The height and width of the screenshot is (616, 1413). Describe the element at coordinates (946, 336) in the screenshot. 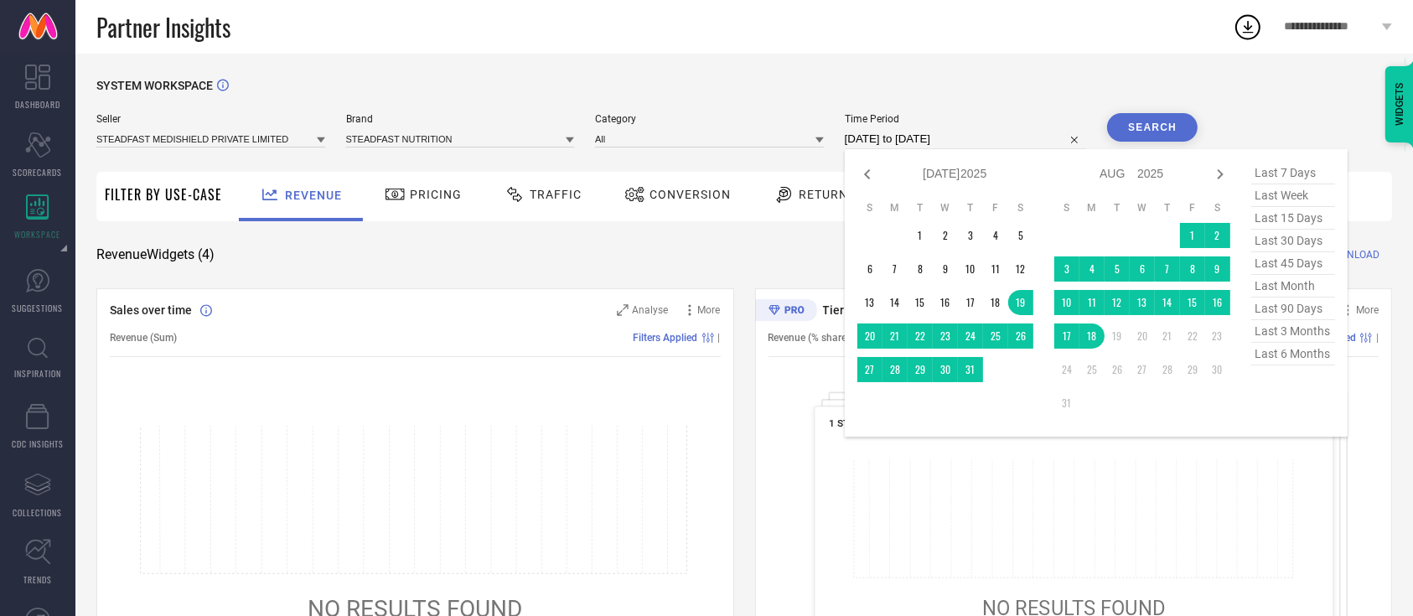

I see `td: Wed Jul 23 2025` at that location.